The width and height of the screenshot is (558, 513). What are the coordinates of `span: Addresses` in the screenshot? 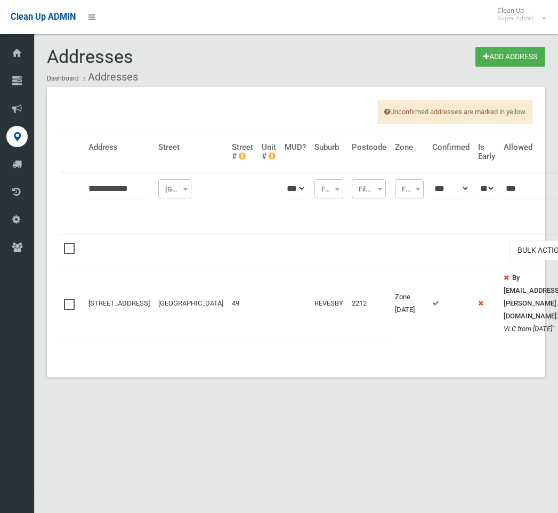 It's located at (90, 57).